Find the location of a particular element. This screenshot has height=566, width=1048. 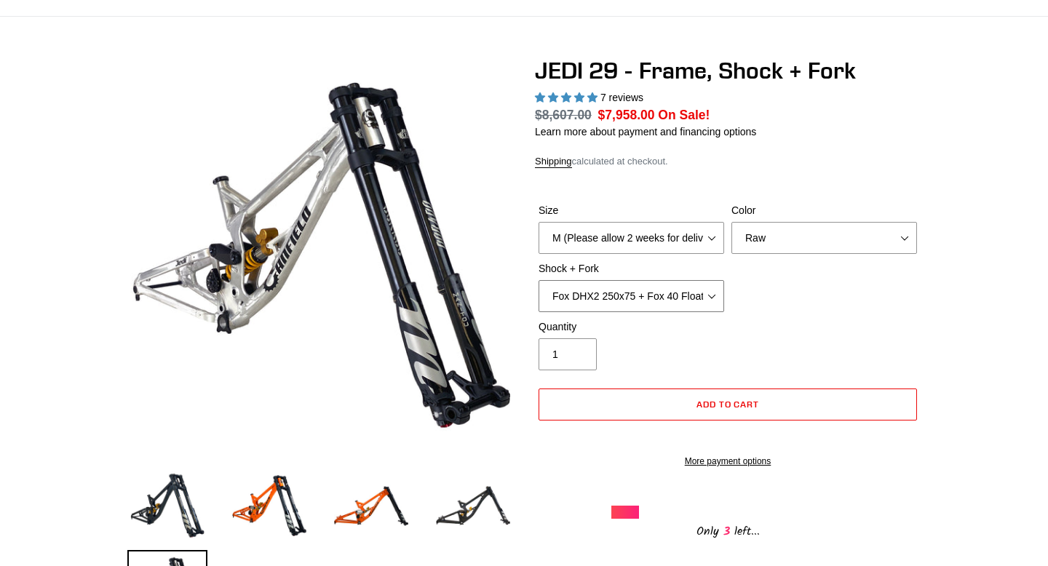

div: calculated at checkout. is located at coordinates (728, 162).